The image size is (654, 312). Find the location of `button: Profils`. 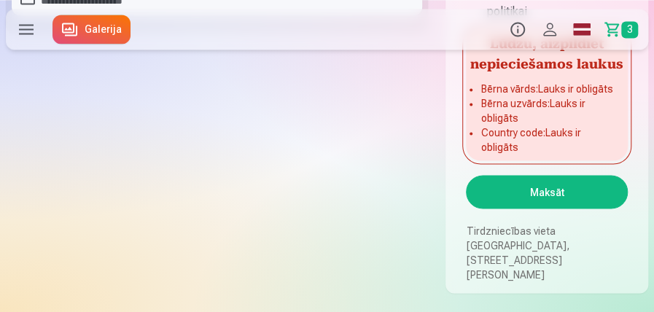

button: Profils is located at coordinates (550, 29).